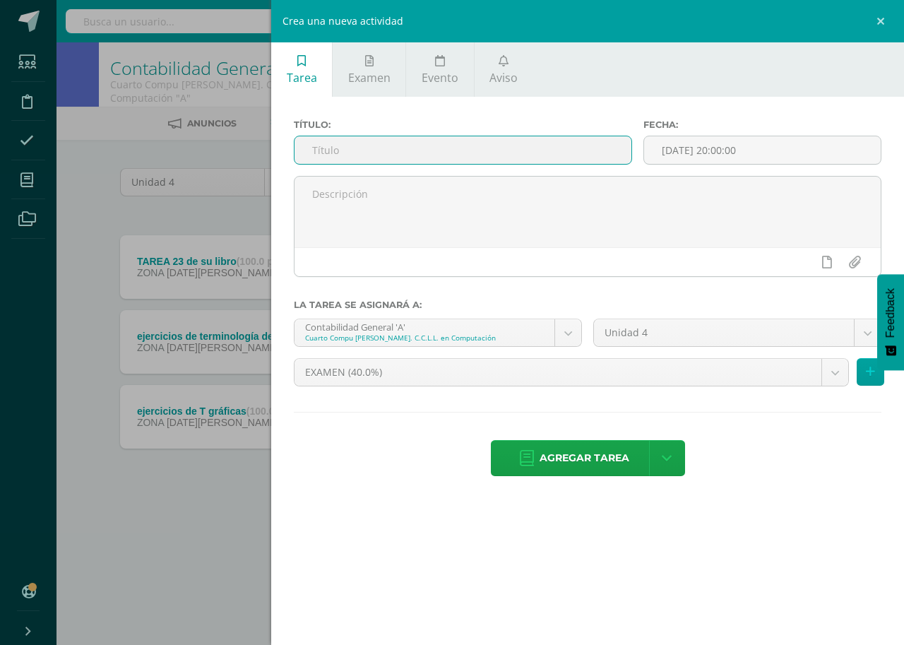 The image size is (904, 645). Describe the element at coordinates (302, 69) in the screenshot. I see `a: Tarea` at that location.